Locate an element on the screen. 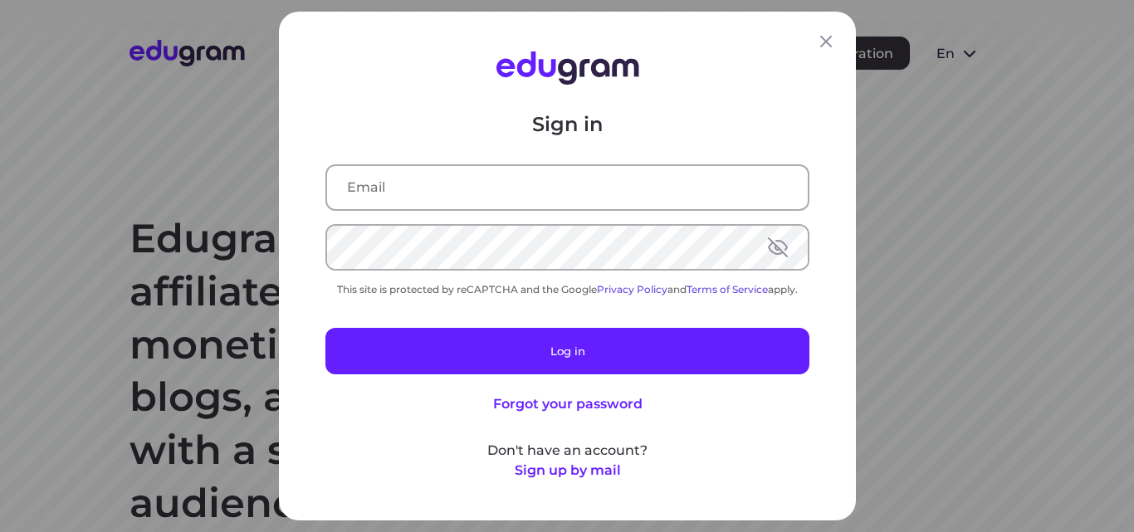 Image resolution: width=1134 pixels, height=532 pixels. p: Sign in is located at coordinates (567, 125).